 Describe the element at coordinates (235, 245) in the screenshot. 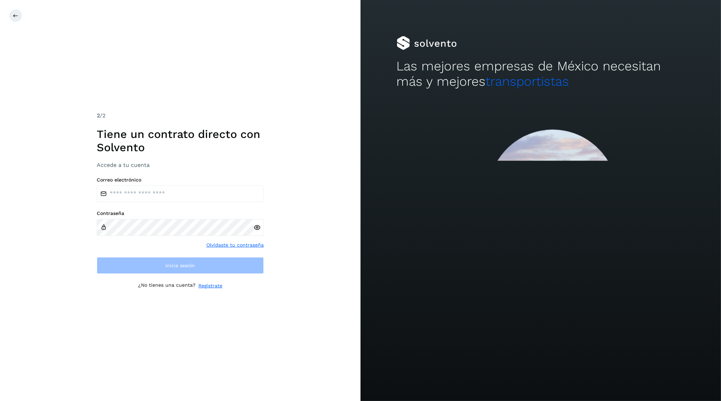

I see `a: Olvidaste tu contraseña` at that location.